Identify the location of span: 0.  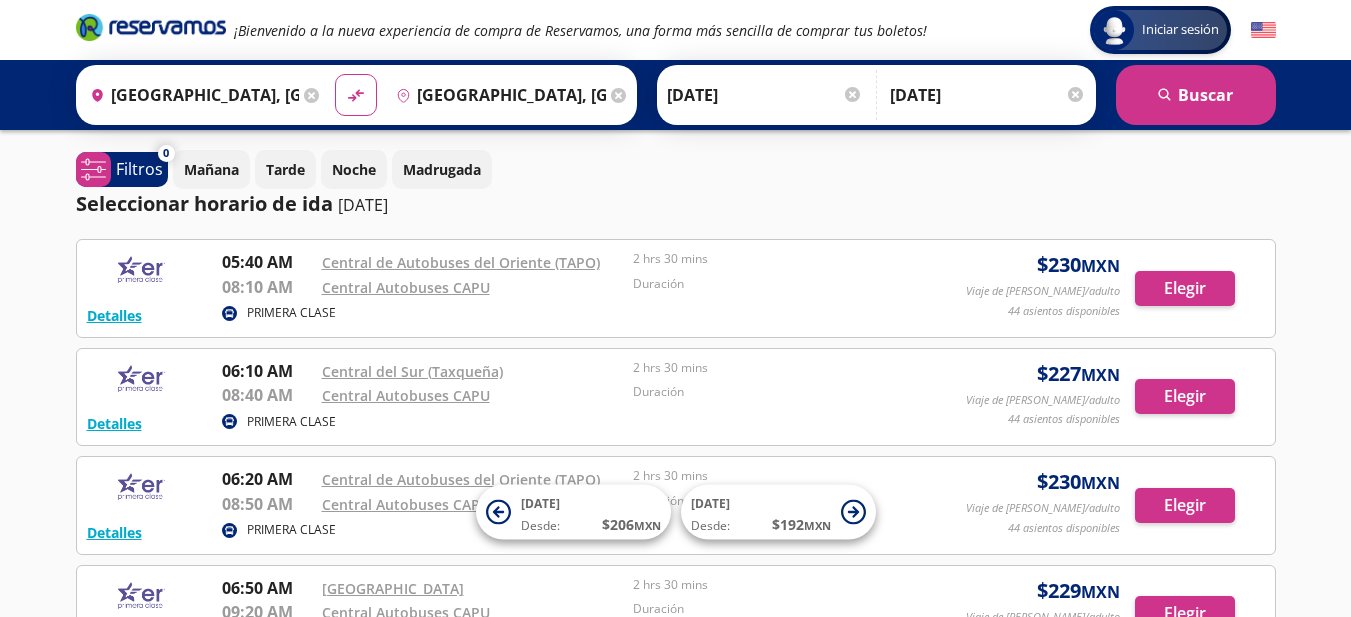
(166, 153).